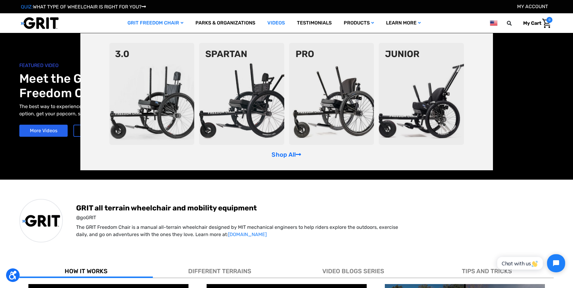  I want to click on img: 3point0.png, so click(152, 94).